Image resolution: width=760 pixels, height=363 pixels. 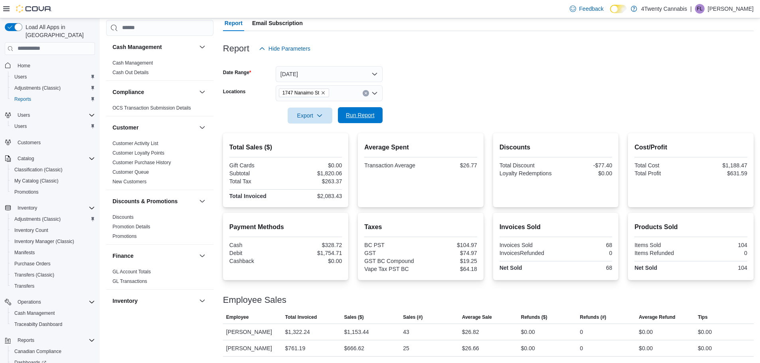 I want to click on button: Promotions, so click(x=53, y=192).